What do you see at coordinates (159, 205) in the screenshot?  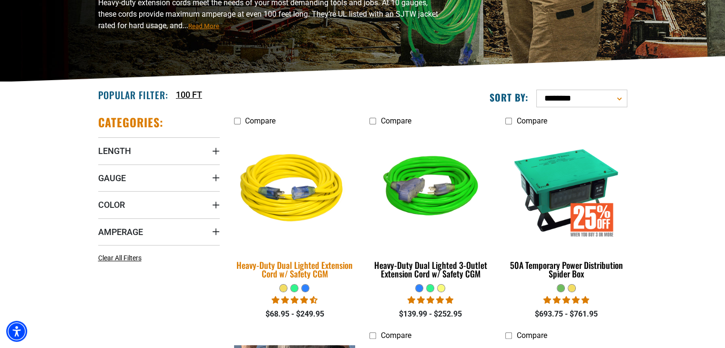 I see `summary: Color` at bounding box center [159, 205].